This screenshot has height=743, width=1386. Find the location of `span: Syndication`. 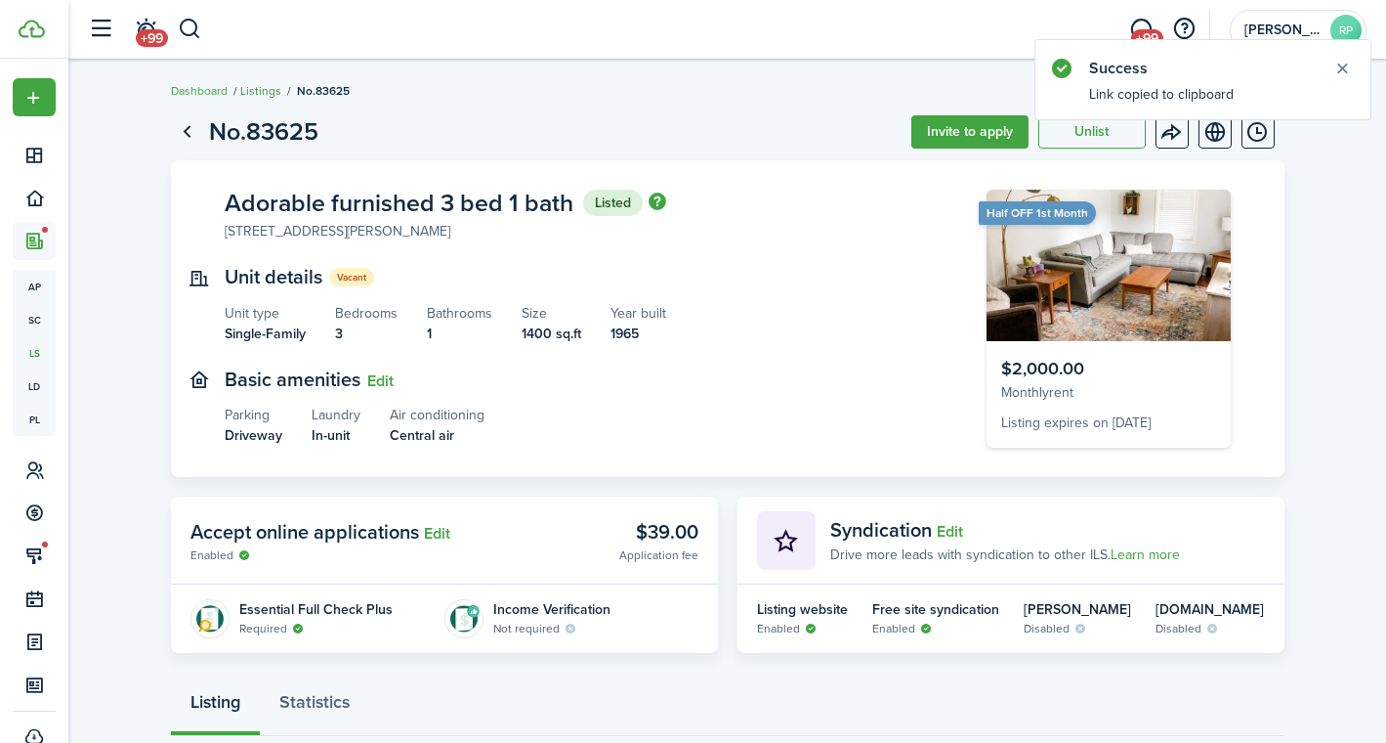

span: Syndication is located at coordinates (881, 530).